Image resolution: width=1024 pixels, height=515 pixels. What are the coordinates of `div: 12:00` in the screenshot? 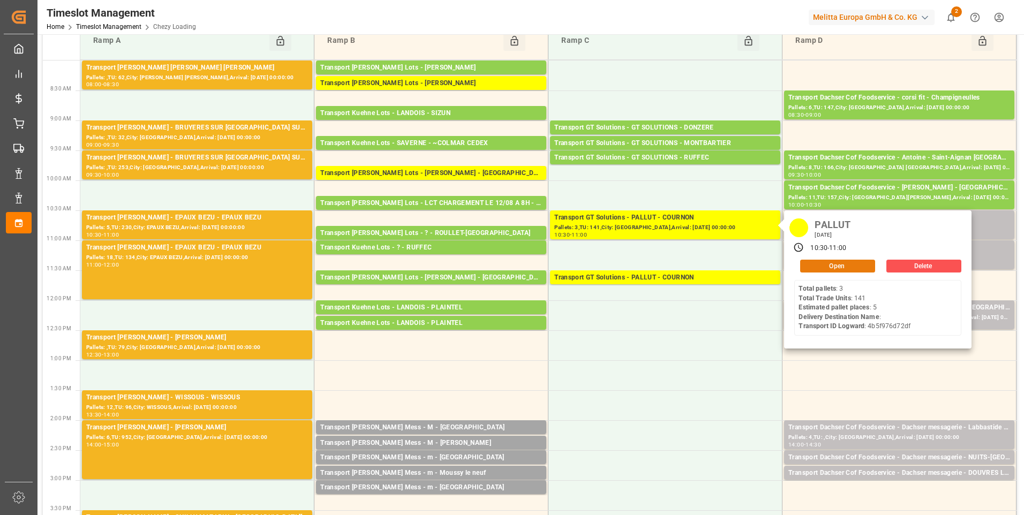 It's located at (111, 265).